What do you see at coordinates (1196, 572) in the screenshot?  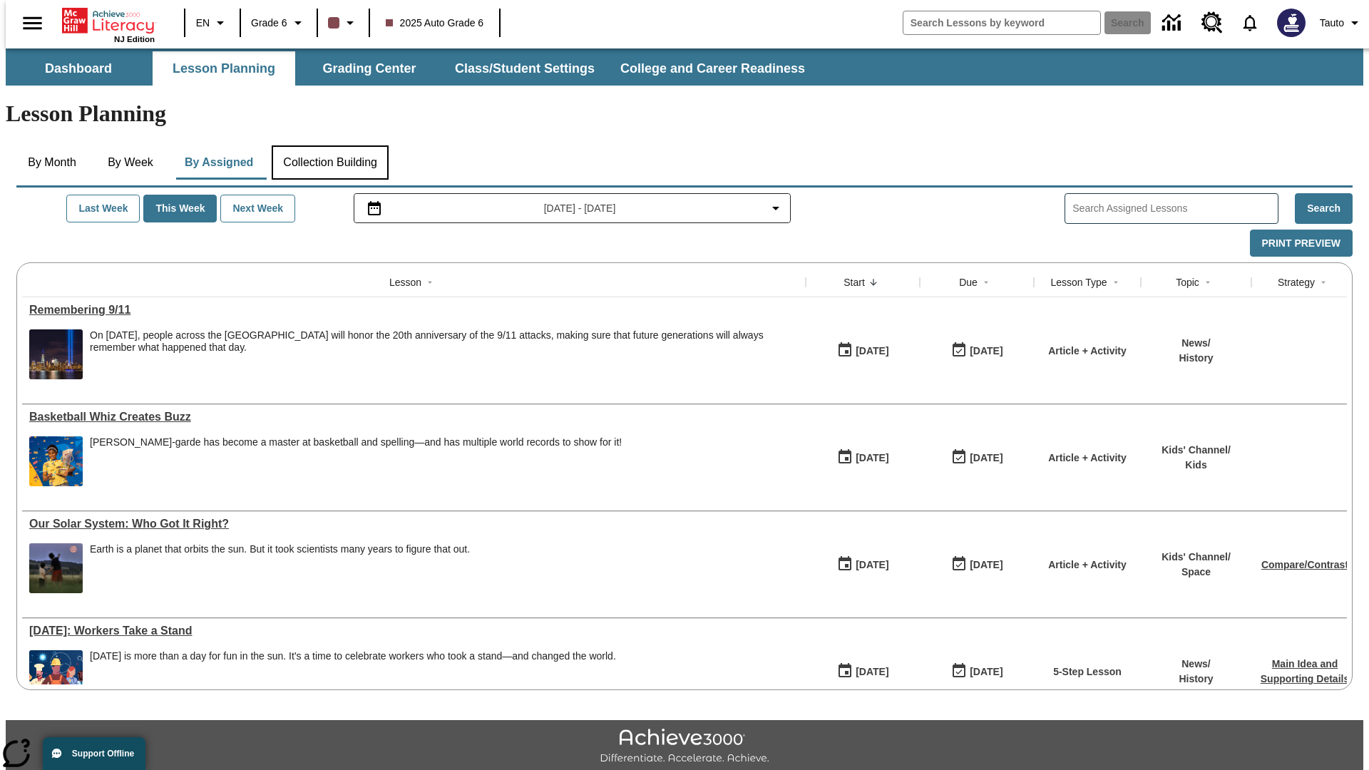 I see `p: Space` at bounding box center [1196, 572].